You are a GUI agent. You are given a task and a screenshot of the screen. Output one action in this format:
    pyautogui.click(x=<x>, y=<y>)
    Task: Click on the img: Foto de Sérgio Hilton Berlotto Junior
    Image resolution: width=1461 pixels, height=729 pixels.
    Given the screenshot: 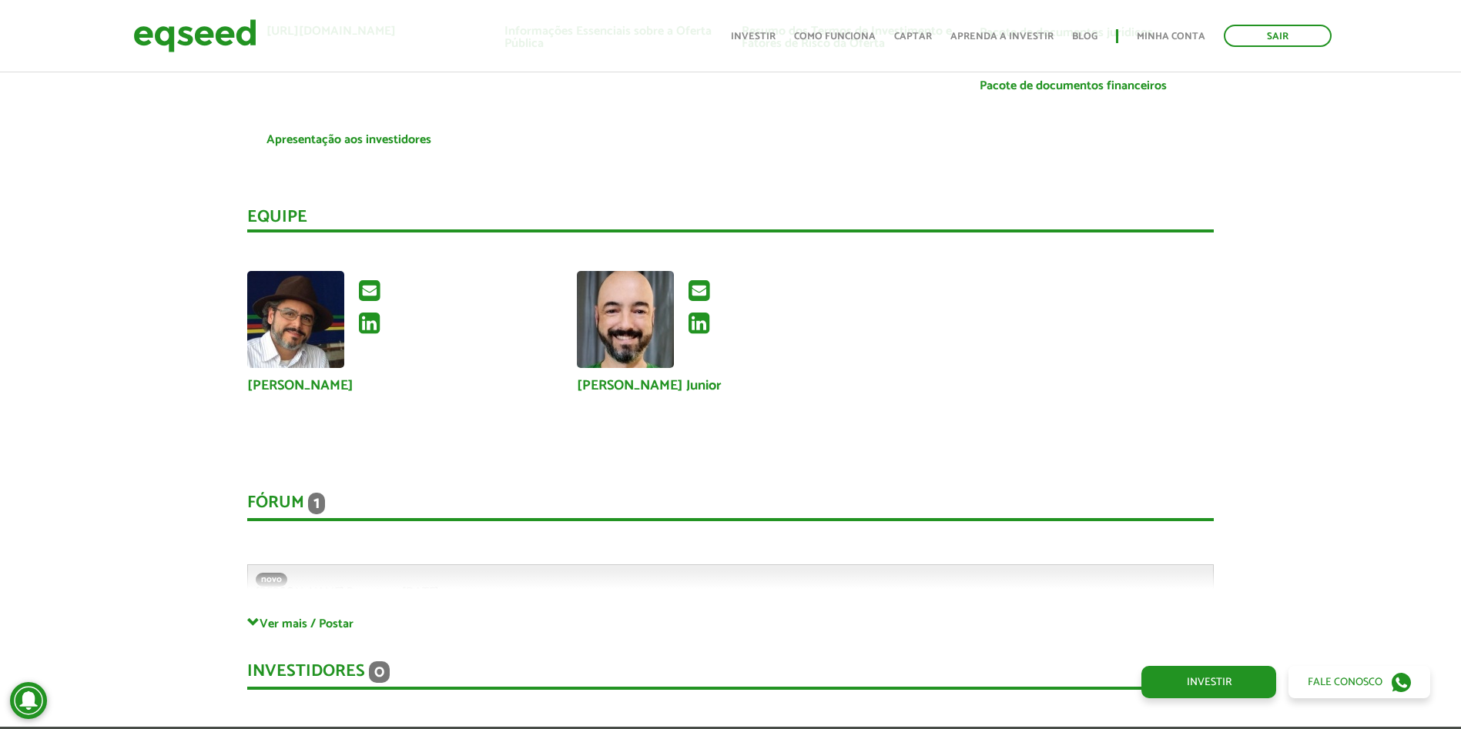 What is the action you would take?
    pyautogui.click(x=625, y=320)
    